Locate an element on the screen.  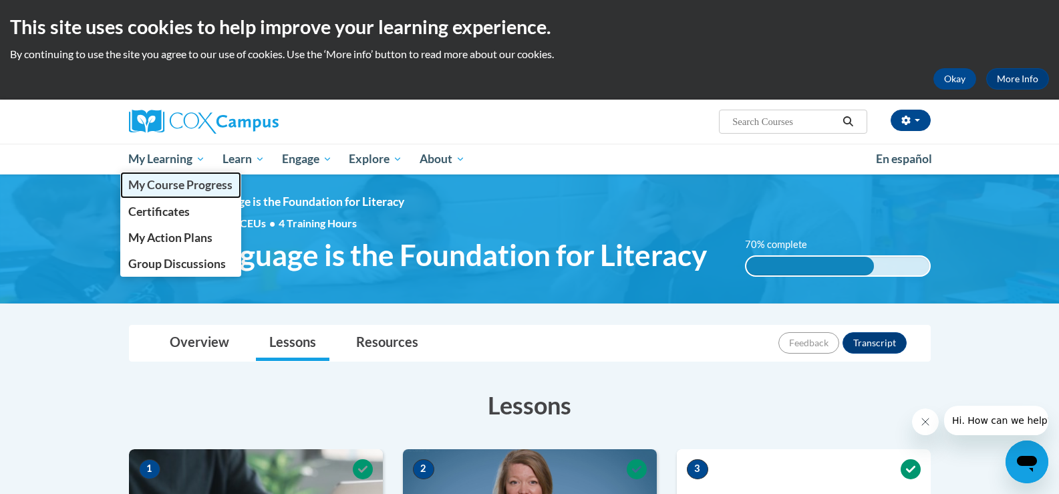
span: Hi. How can we help? is located at coordinates (58, 15).